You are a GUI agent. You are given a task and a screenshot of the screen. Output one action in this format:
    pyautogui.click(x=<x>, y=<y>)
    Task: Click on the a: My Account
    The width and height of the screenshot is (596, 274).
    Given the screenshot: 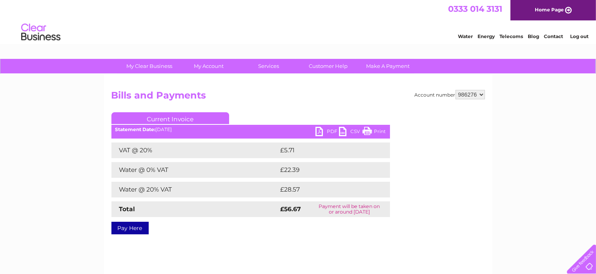 What is the action you would take?
    pyautogui.click(x=209, y=66)
    